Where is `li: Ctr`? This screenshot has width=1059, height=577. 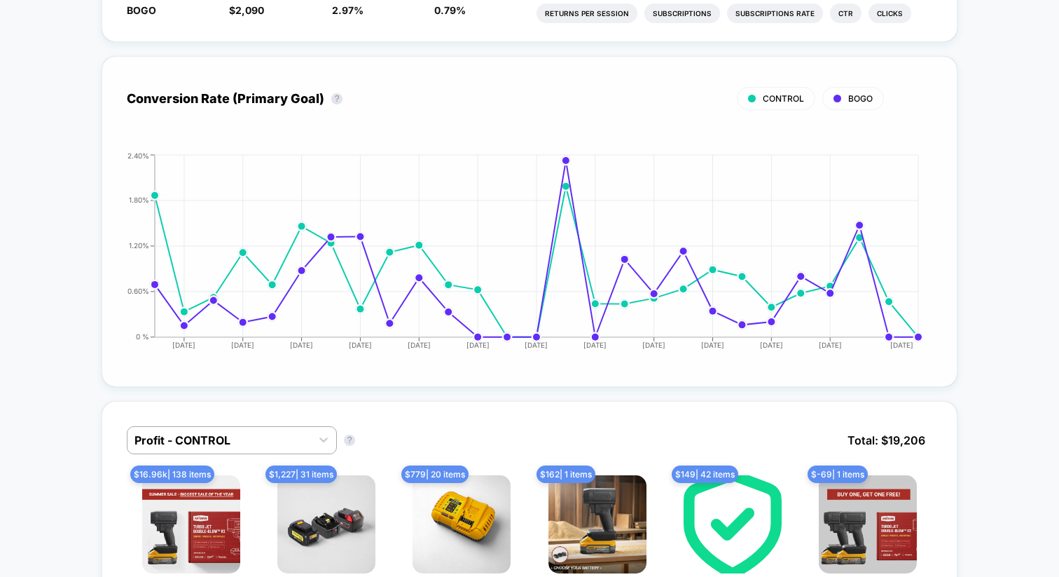
li: Ctr is located at coordinates (846, 13).